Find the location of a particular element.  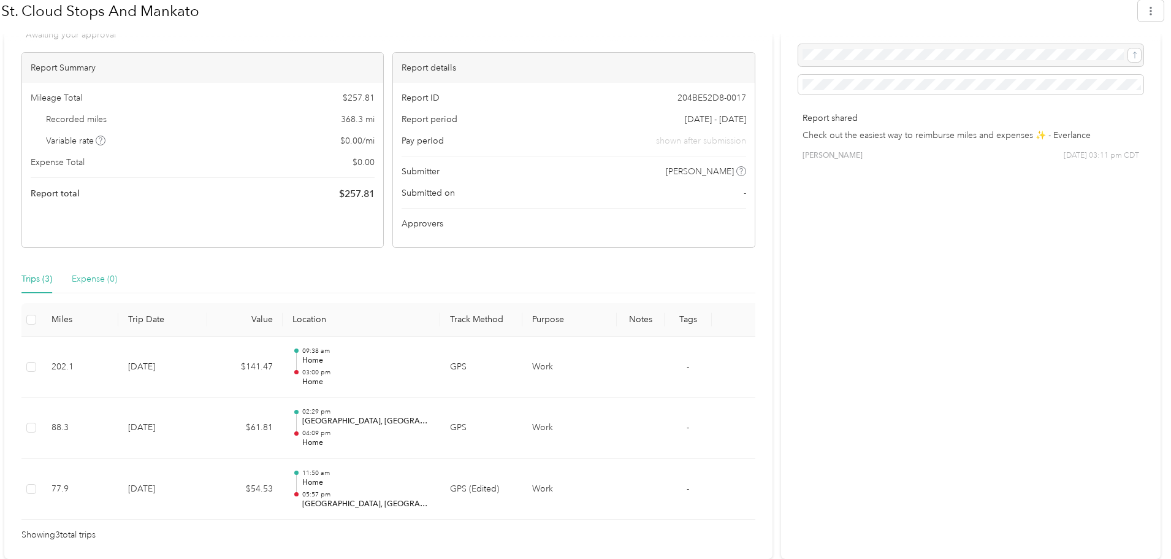

th: Track Method is located at coordinates (481, 319).